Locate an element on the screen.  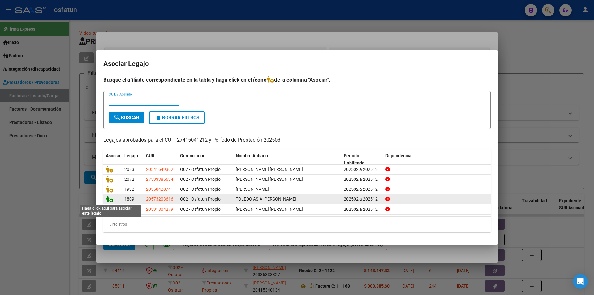
span: Asociar is located at coordinates (113, 156).